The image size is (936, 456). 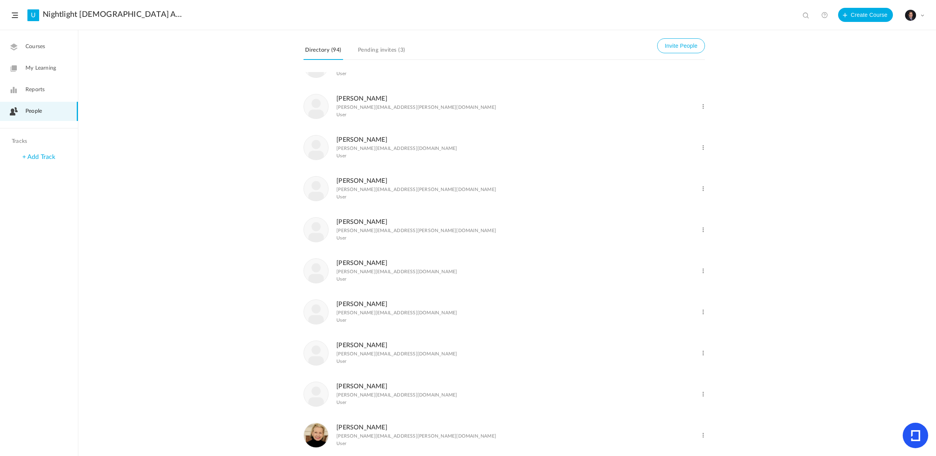 What do you see at coordinates (41, 68) in the screenshot?
I see `span: My Learning` at bounding box center [41, 68].